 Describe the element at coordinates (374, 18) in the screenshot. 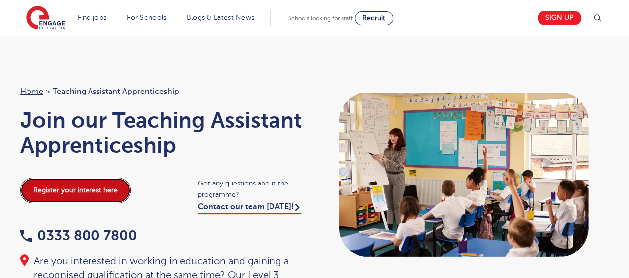

I see `a: Recruit` at that location.